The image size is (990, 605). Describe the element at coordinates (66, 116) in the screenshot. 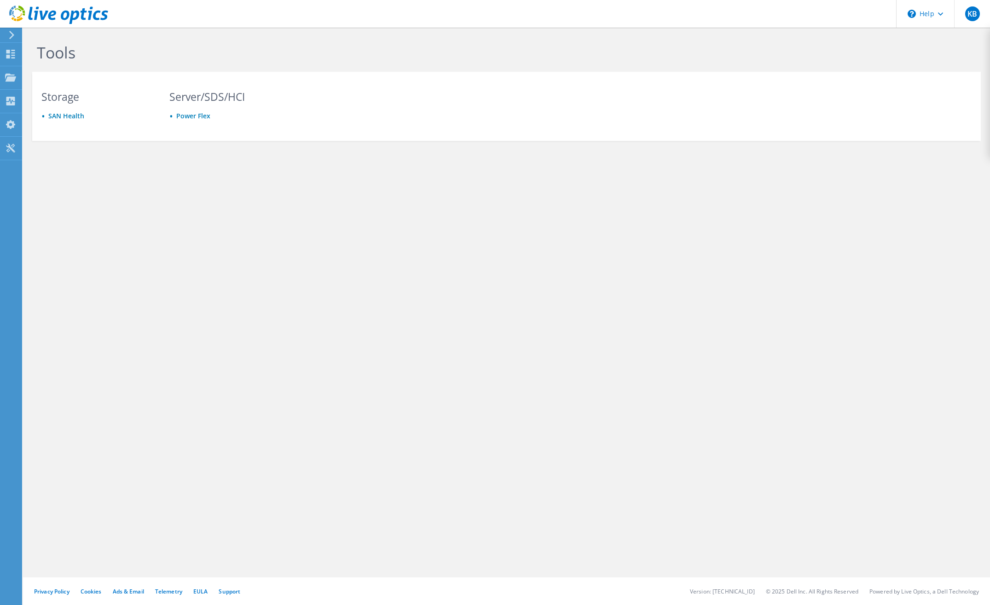

I see `a: SAN Health` at that location.